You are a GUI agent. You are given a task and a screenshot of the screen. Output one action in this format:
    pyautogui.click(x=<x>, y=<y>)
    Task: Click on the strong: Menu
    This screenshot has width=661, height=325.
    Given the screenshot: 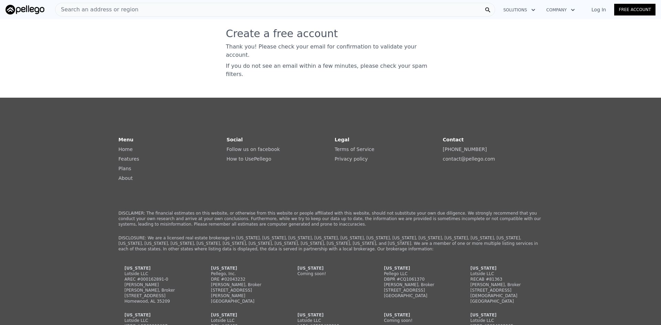 What is the action you would take?
    pyautogui.click(x=126, y=140)
    